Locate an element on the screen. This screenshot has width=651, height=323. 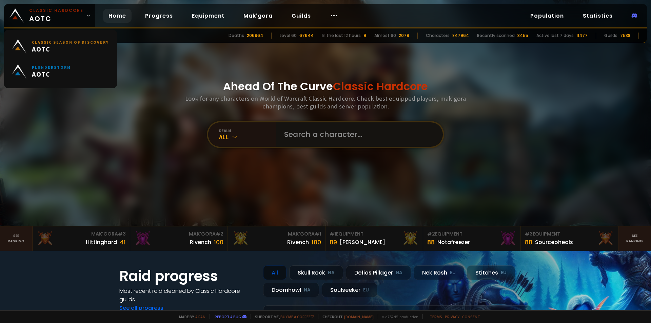
div: Skull Rock is located at coordinates (316, 273).